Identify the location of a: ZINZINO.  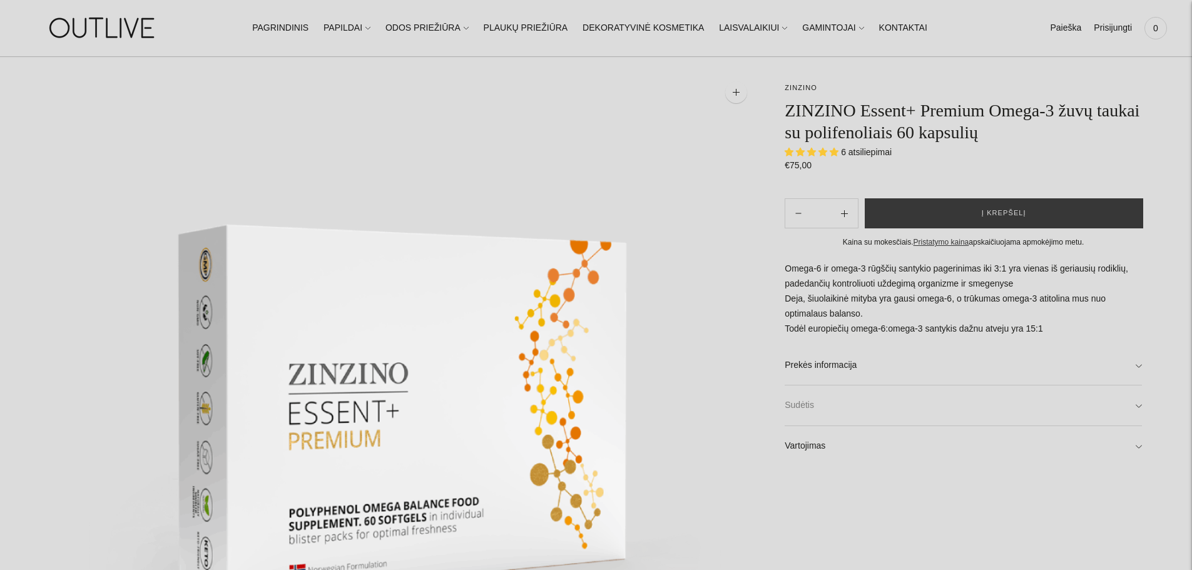
(801, 88).